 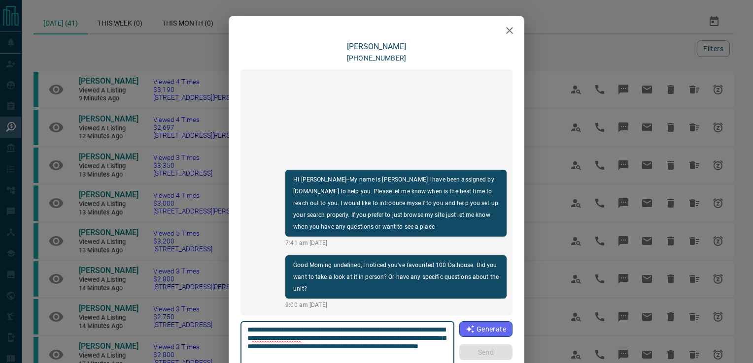 I want to click on p: Good Morning undefined, I noticed you've favourited 100 Dalhouse. Did you want to take a look at ..., so click(x=395, y=277).